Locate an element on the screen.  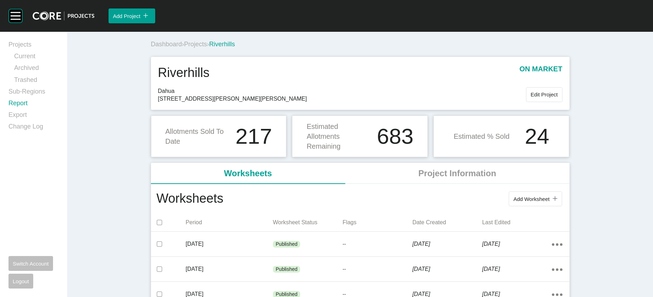
h1: Worksheets is located at coordinates (190, 199).